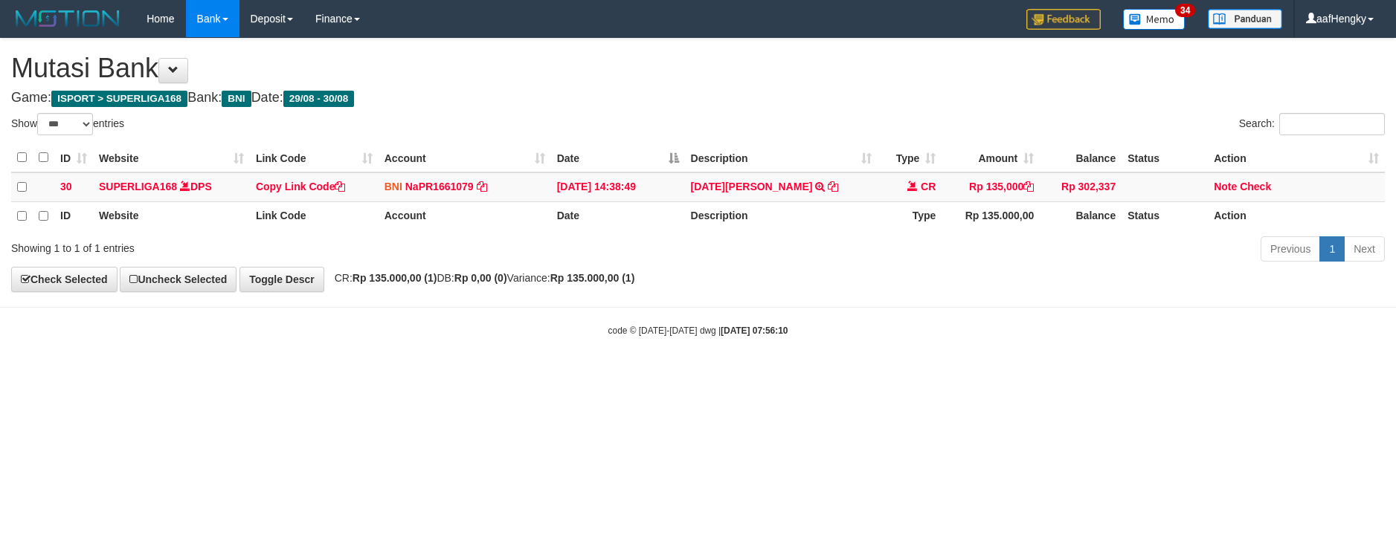 This screenshot has height=538, width=1396. I want to click on th: Type: activate to sort column ascending, so click(909, 158).